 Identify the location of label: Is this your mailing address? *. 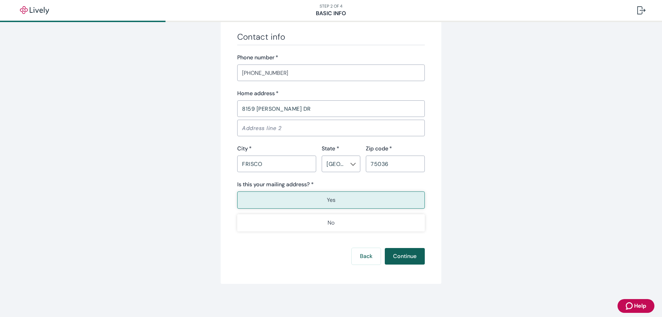
(276, 185).